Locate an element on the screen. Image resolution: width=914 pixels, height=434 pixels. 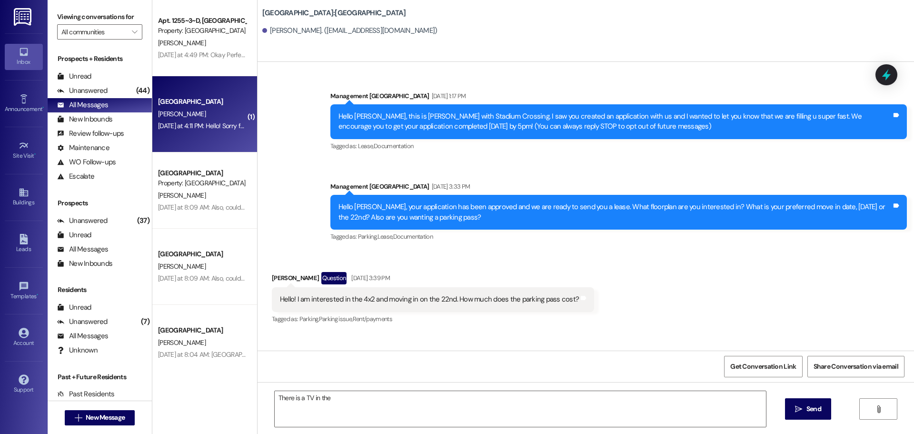
a: Support is located at coordinates (24, 384).